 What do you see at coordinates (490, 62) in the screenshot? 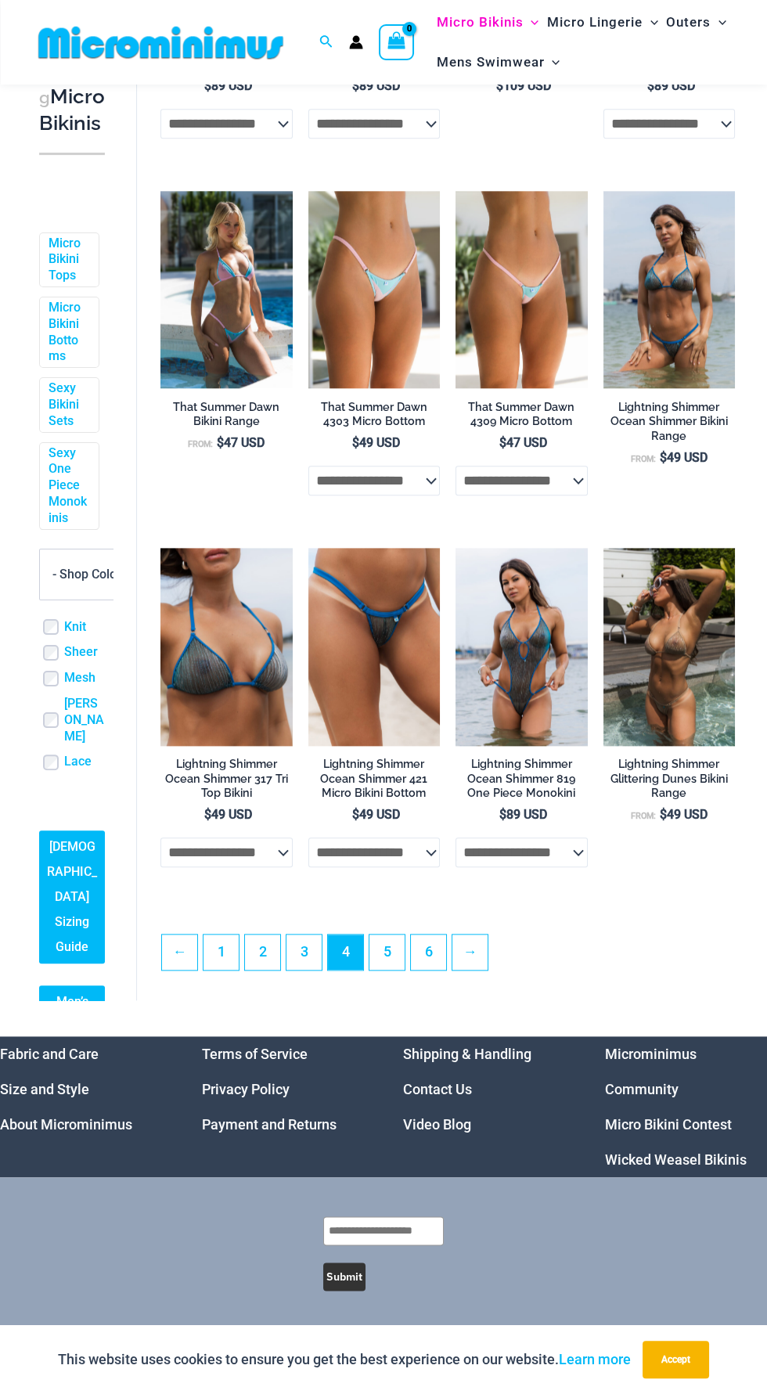
I see `span: Mens Swimwear` at bounding box center [490, 62].